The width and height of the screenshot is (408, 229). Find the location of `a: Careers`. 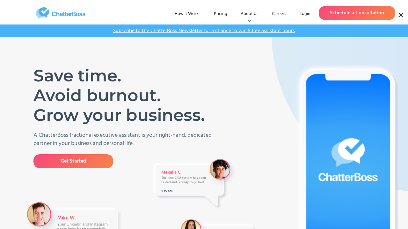

a: Careers is located at coordinates (279, 14).